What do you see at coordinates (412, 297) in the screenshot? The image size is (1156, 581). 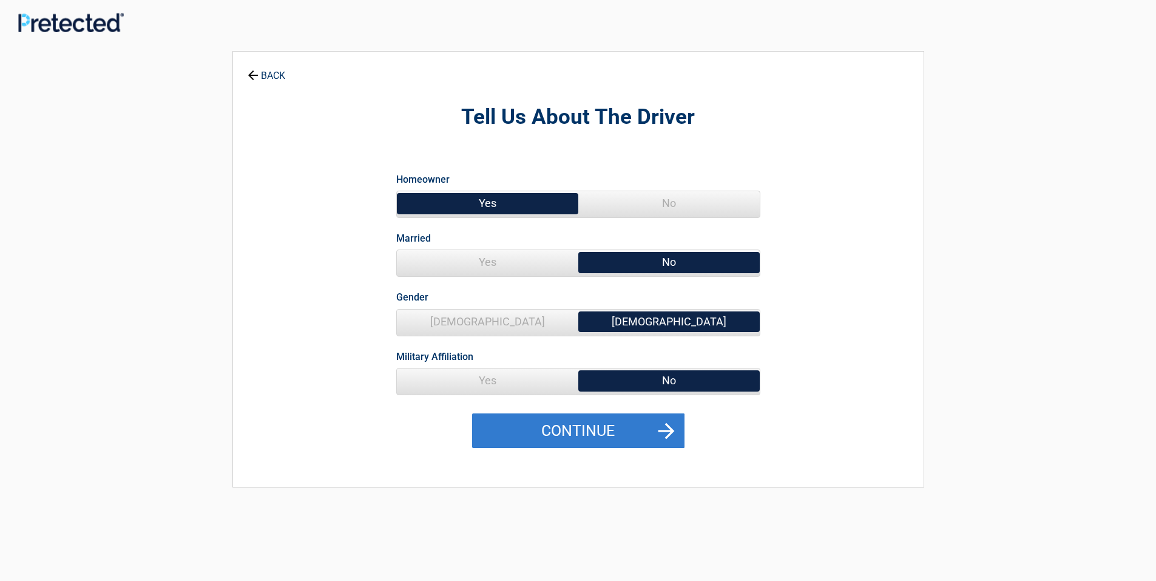 I see `label: Gender` at bounding box center [412, 297].